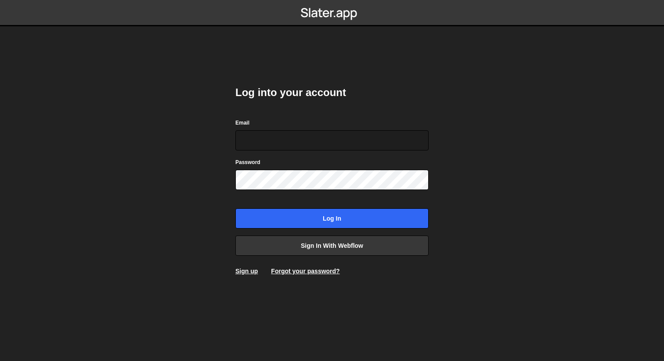 This screenshot has height=361, width=664. Describe the element at coordinates (305, 271) in the screenshot. I see `a: Forgot your password?` at that location.